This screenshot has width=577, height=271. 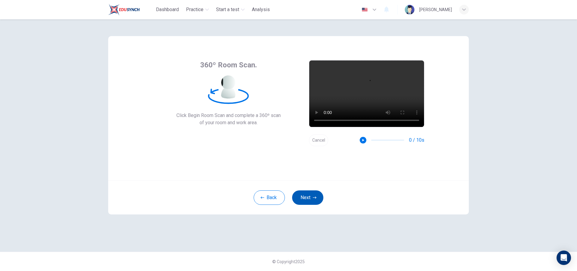 What do you see at coordinates (230, 10) in the screenshot?
I see `button: Start a test` at bounding box center [230, 10].